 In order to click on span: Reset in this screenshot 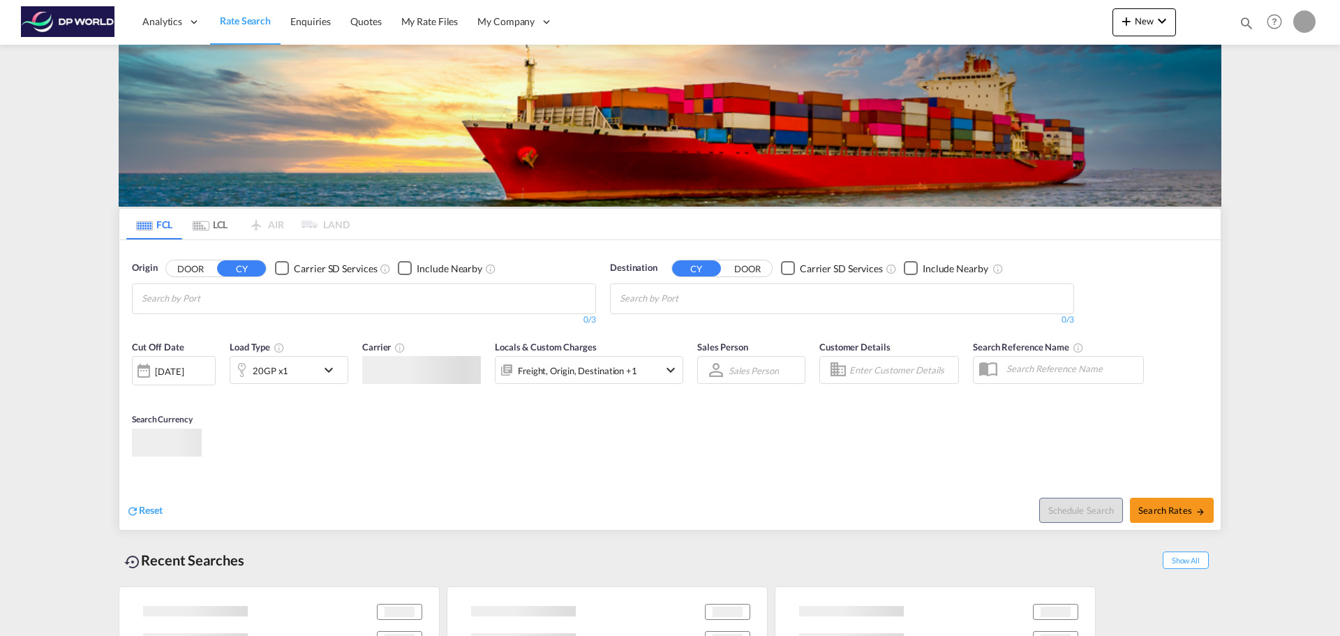, I will do `click(151, 510)`.